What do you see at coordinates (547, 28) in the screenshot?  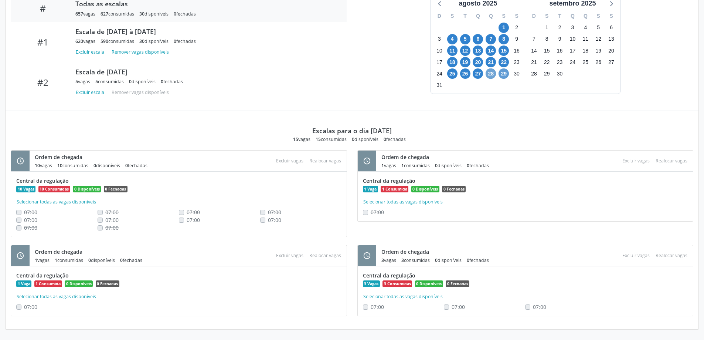 I see `span: segunda-feira, 1 de setembro de 2025` at bounding box center [547, 28].